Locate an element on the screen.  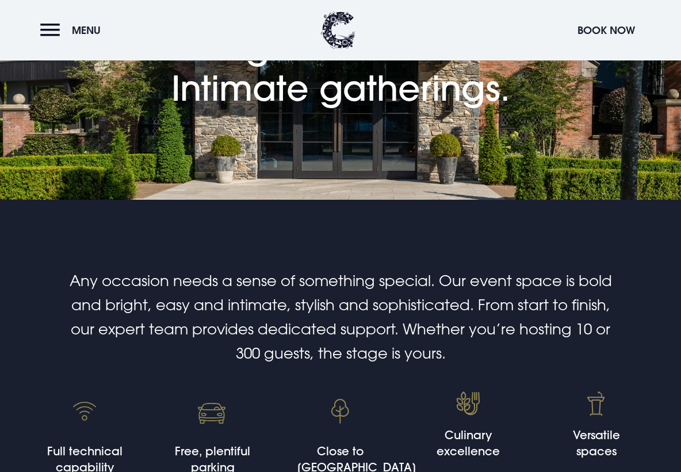
h4: Culinary excellence is located at coordinates (468, 443).